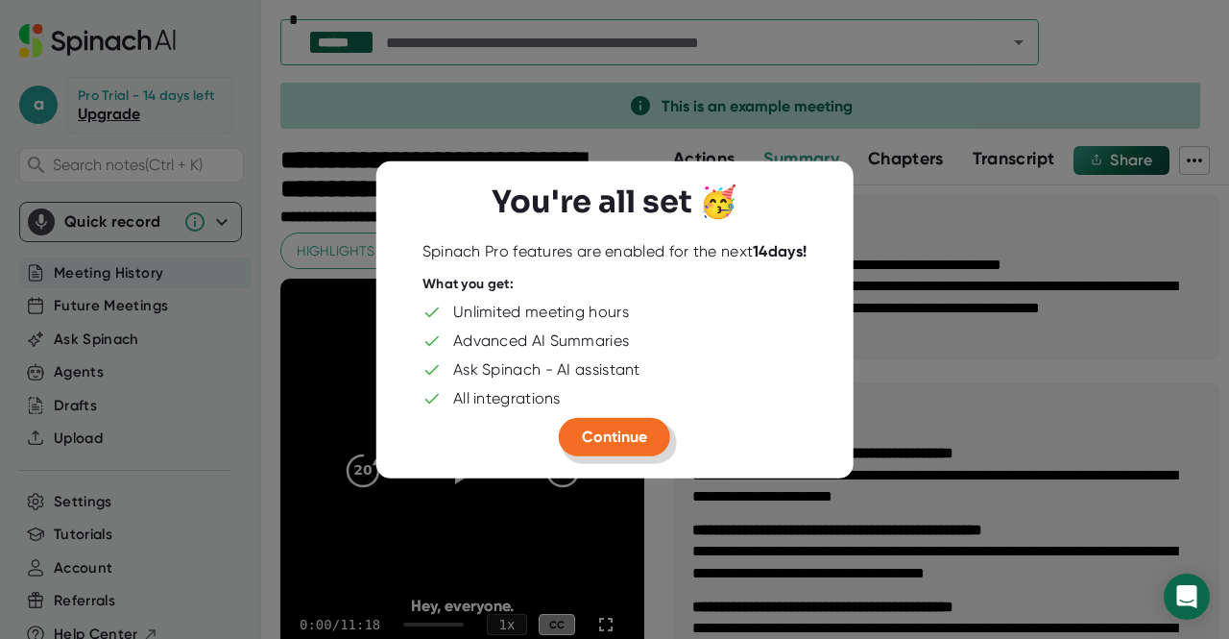  I want to click on button: Continue, so click(615, 436).